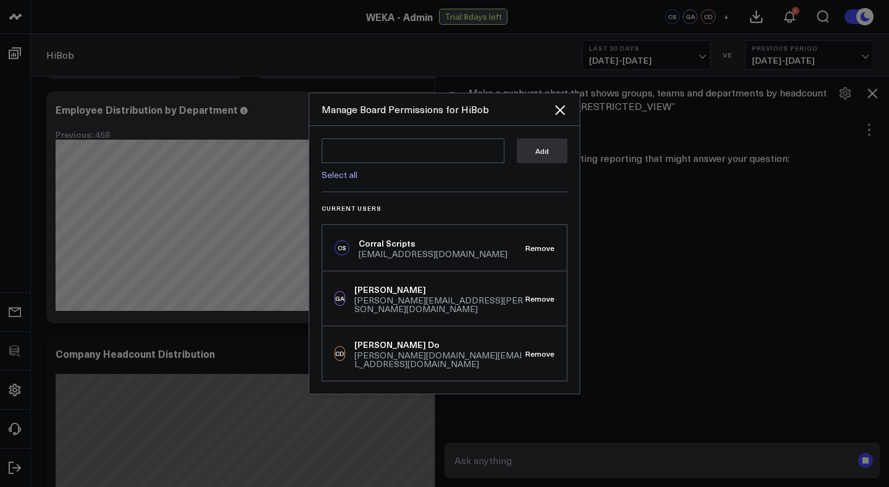 This screenshot has width=889, height=487. I want to click on a: Select all, so click(340, 174).